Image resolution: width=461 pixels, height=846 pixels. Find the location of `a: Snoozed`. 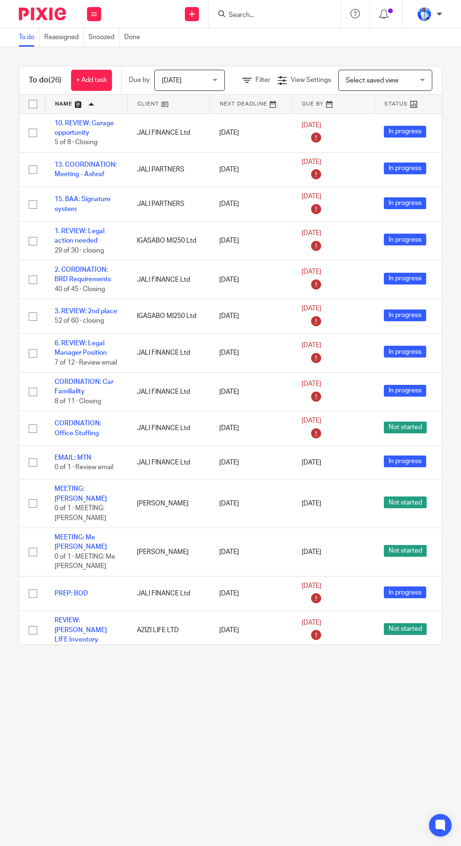

a: Snoozed is located at coordinates (104, 37).